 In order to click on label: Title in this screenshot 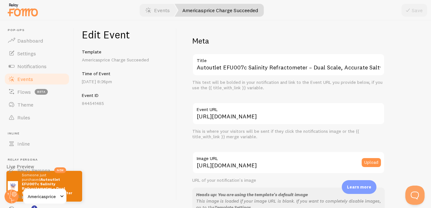, I will do `click(288, 59)`.